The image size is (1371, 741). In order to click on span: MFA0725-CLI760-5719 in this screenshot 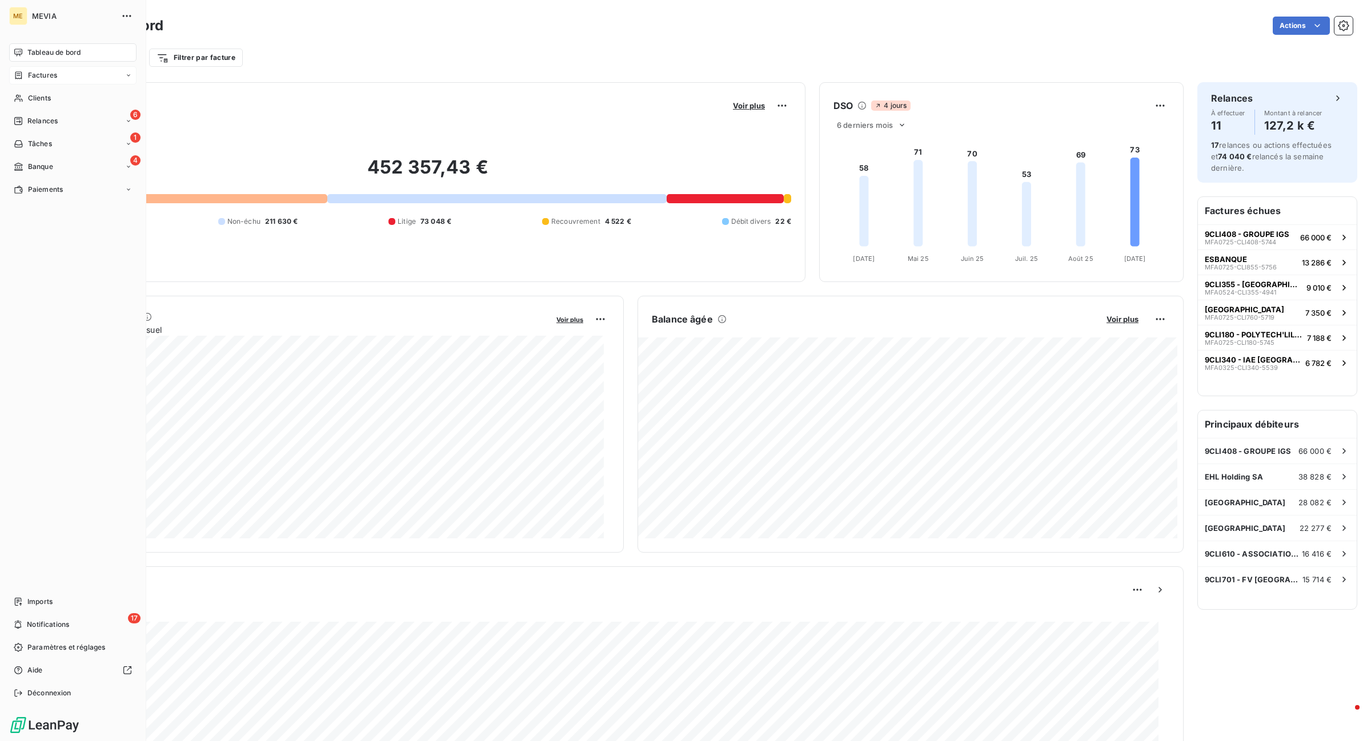, I will do `click(1239, 318)`.